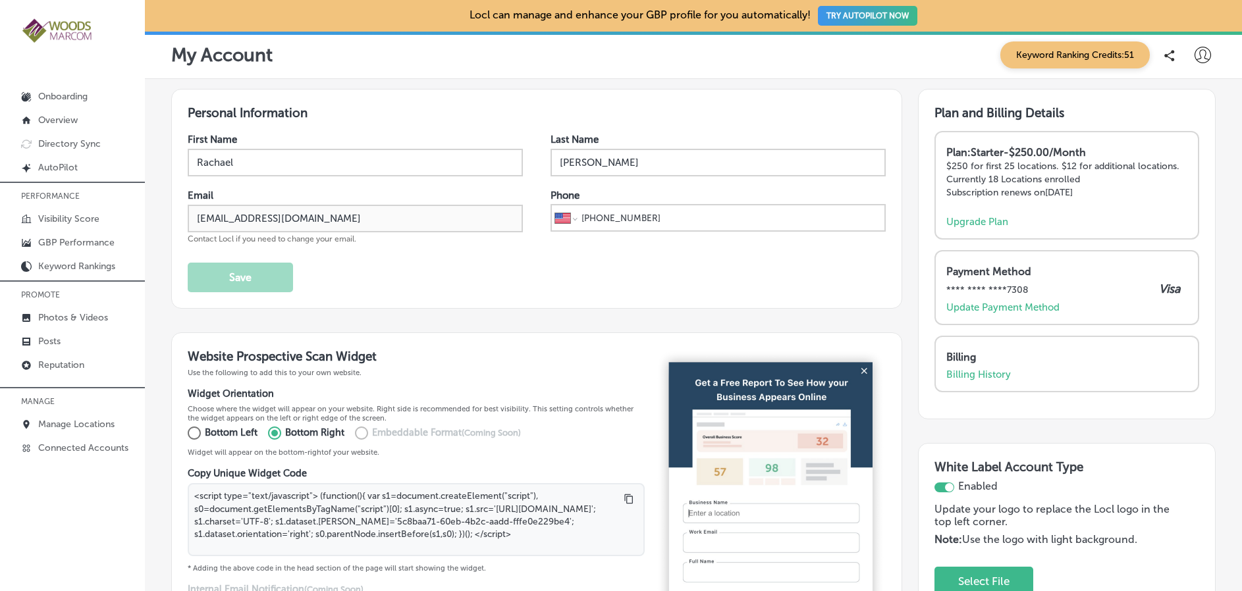 This screenshot has width=1242, height=591. What do you see at coordinates (416, 519) in the screenshot?
I see `textarea: <script type="text/javascript"> (function(){ var s1=document.createElement("script"), s0=document...` at bounding box center [416, 519].